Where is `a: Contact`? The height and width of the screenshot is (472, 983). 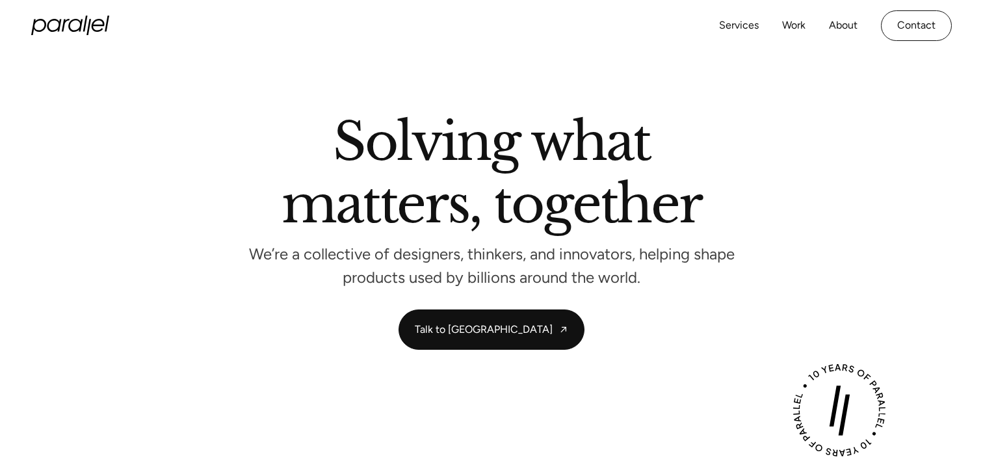
a: Contact is located at coordinates (916, 25).